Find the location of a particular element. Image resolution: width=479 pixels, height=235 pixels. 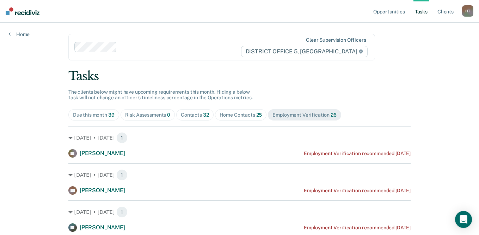

div: H T is located at coordinates (468, 11).